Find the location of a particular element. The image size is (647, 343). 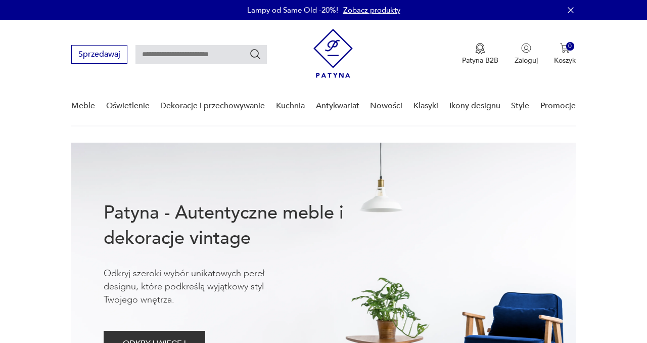

a: Antykwariat is located at coordinates (338, 106).